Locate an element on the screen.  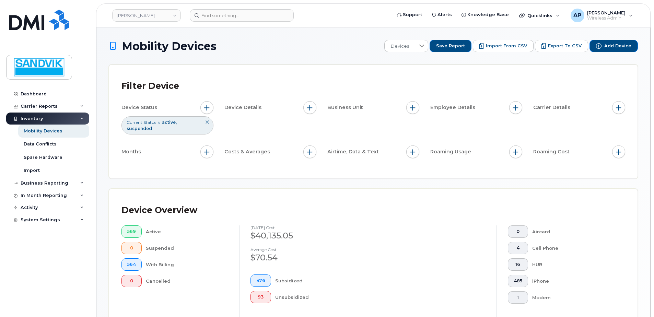
div: Cell Phone is located at coordinates (573, 248).